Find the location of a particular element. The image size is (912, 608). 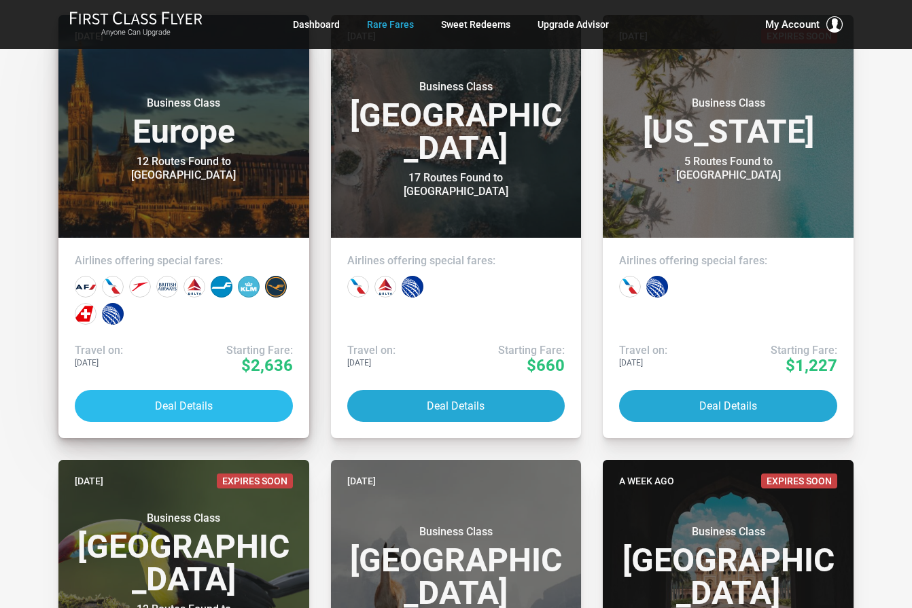

div: KLM is located at coordinates (249, 287).